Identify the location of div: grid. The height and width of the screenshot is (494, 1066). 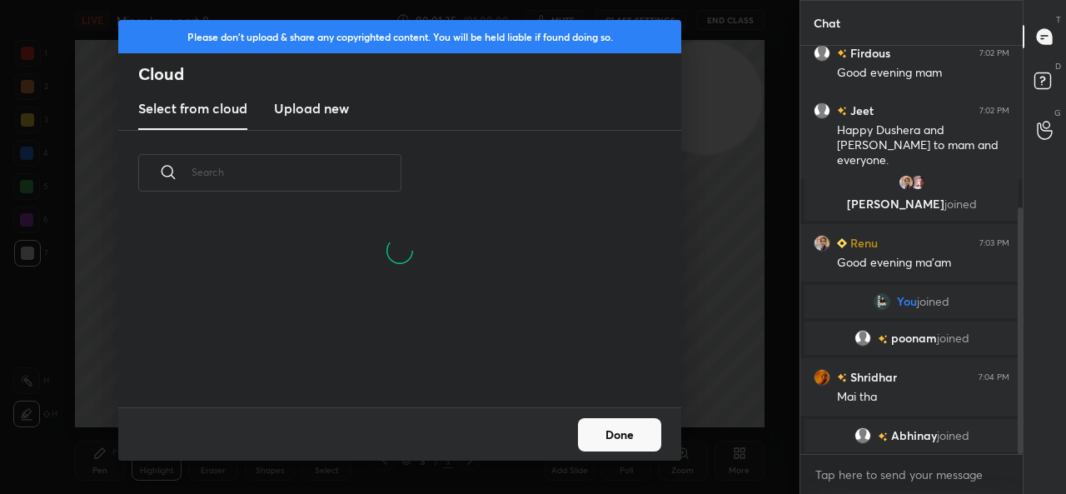
(911, 250).